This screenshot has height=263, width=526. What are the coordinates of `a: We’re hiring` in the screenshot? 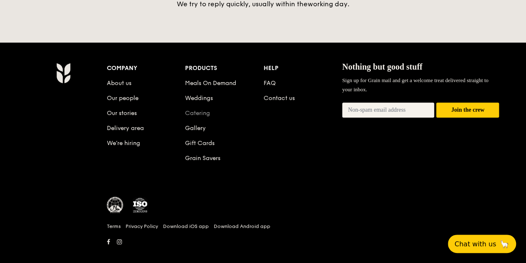 It's located at (124, 143).